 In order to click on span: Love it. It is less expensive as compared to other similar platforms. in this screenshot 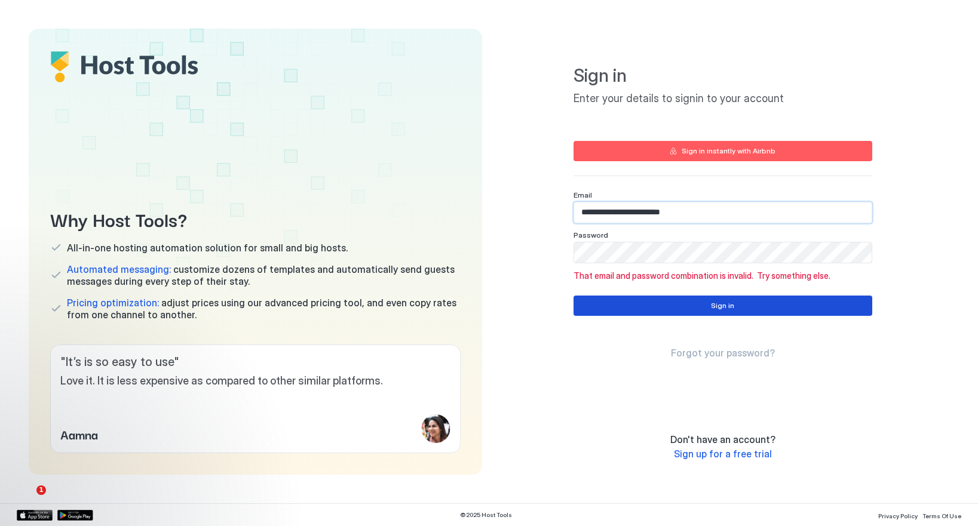, I will do `click(255, 381)`.